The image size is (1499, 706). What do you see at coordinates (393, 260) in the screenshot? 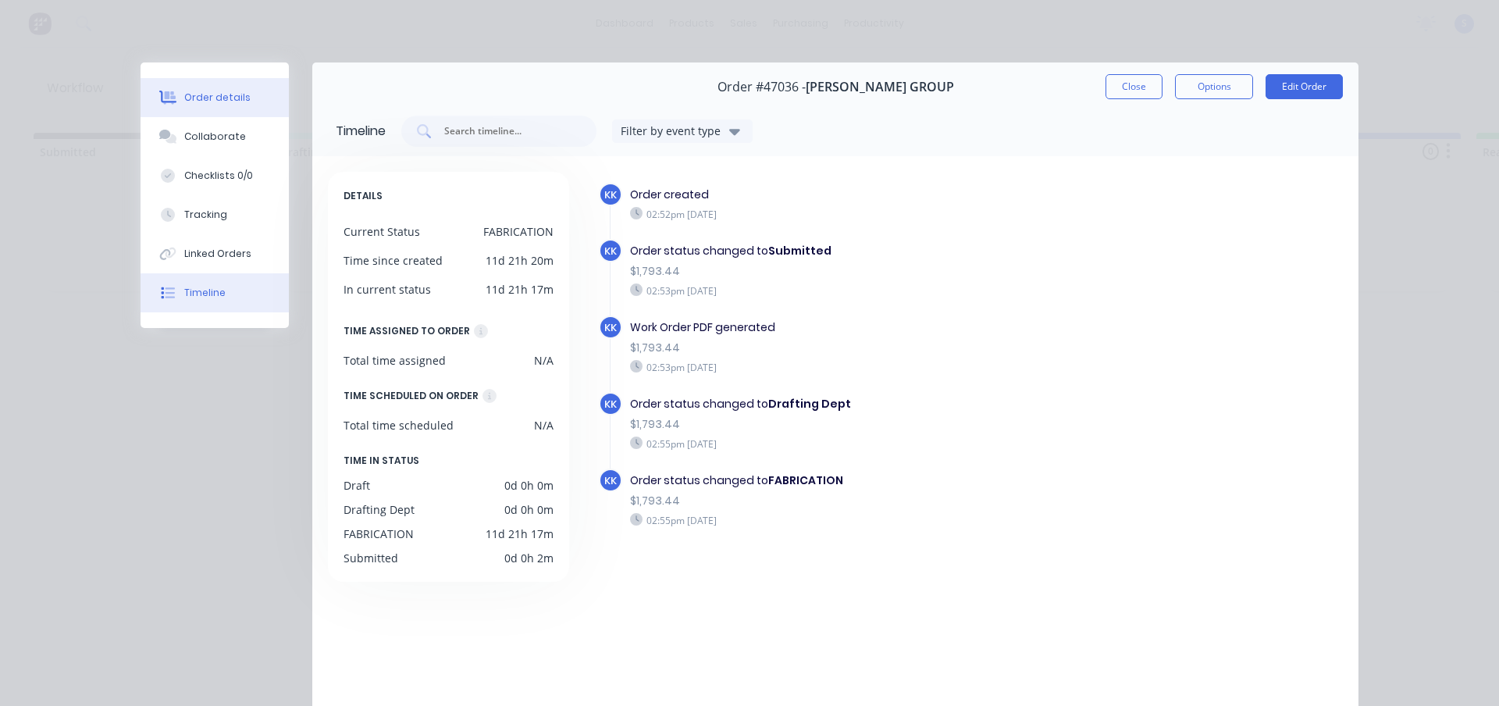
I see `div: Time since created` at bounding box center [393, 260].